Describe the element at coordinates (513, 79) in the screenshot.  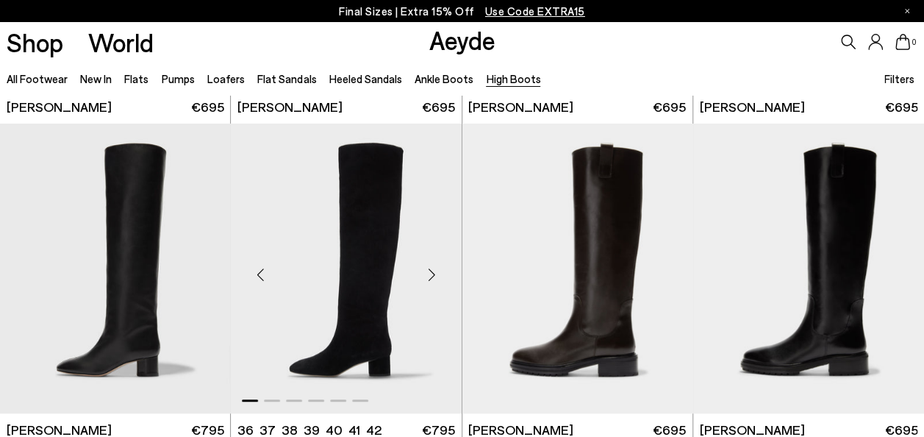
I see `a: High Boots` at that location.